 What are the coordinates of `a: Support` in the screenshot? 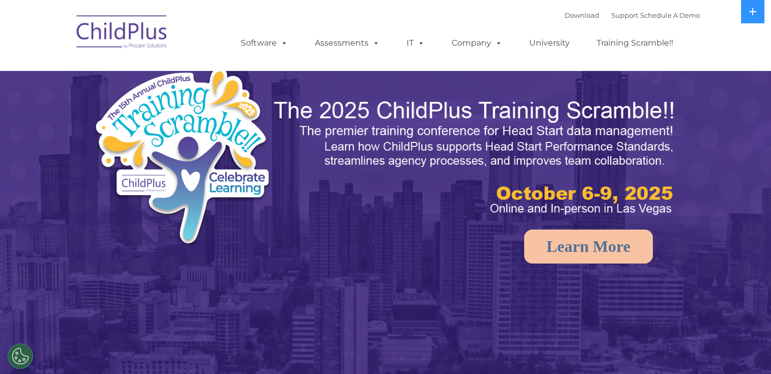 It's located at (624, 15).